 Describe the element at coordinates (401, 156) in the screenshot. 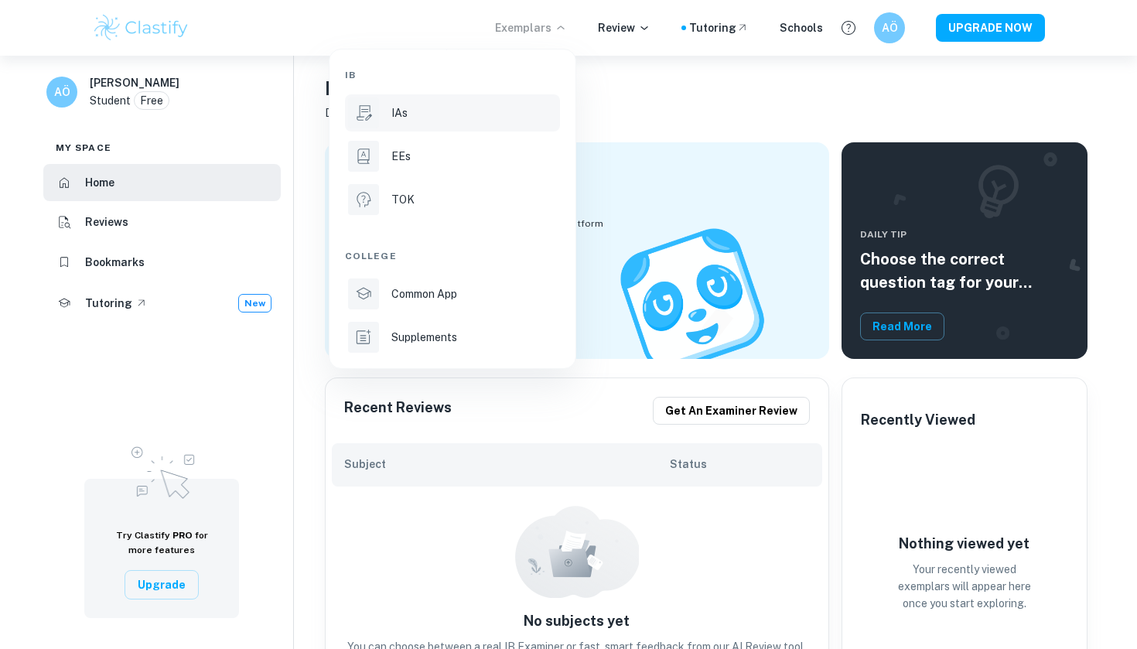

I see `p: EEs` at that location.